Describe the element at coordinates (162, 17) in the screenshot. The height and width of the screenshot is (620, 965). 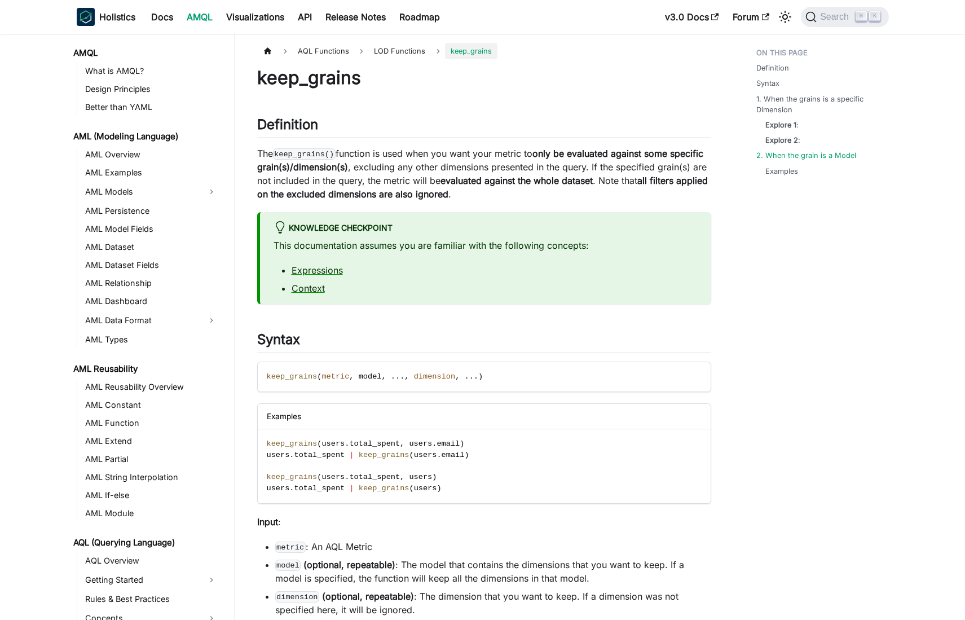
I see `a: Docs` at that location.